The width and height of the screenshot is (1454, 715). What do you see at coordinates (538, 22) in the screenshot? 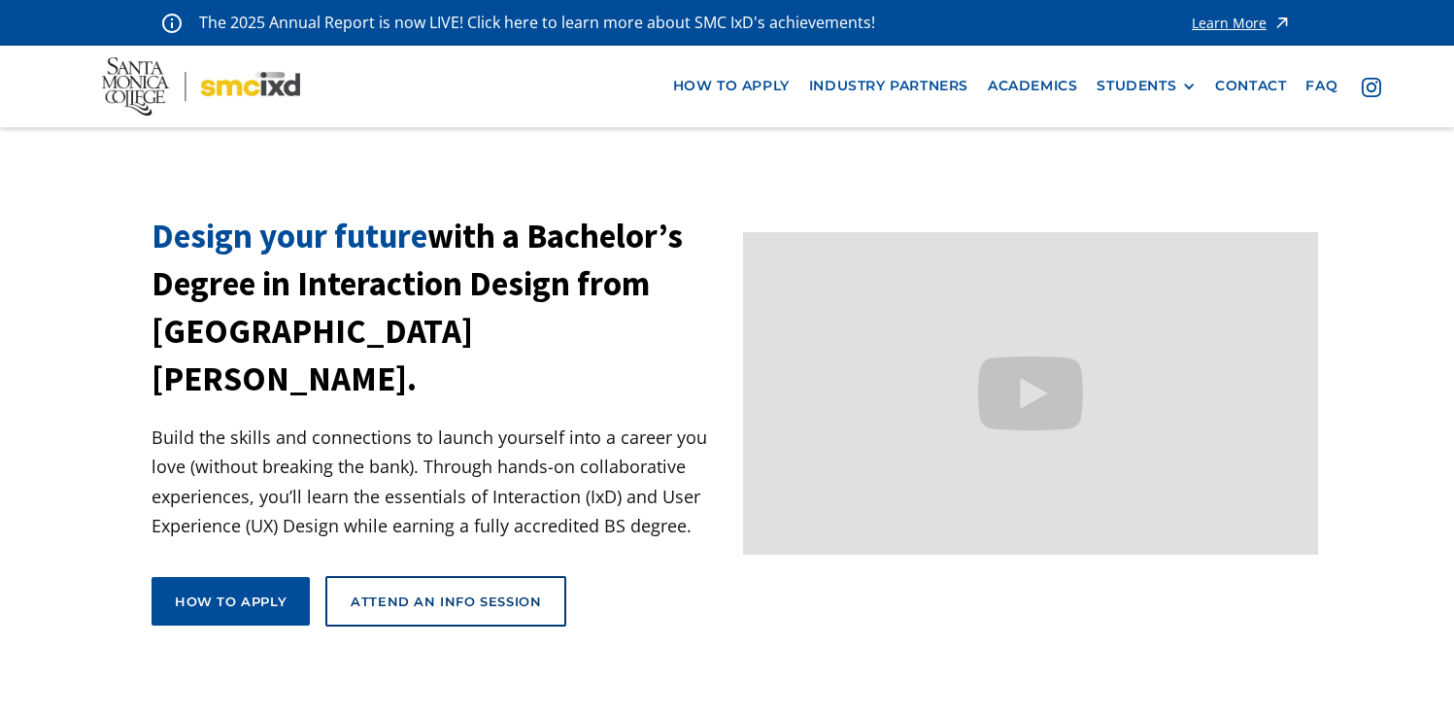
I see `p: The 2025 Annual Report is now LIVE! Click here to learn more about SMC IxD's achievements!` at bounding box center [538, 22].